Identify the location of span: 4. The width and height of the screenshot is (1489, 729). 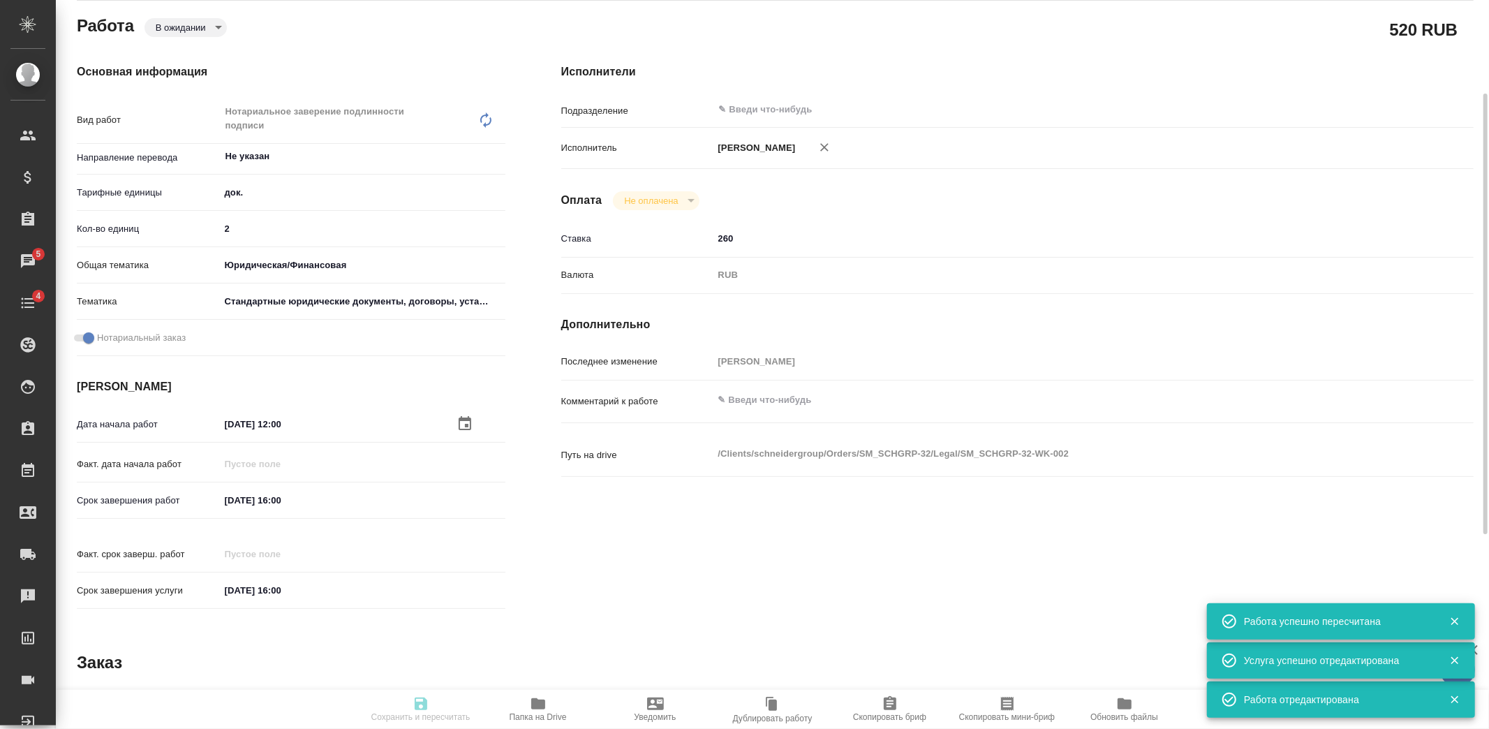
(38, 296).